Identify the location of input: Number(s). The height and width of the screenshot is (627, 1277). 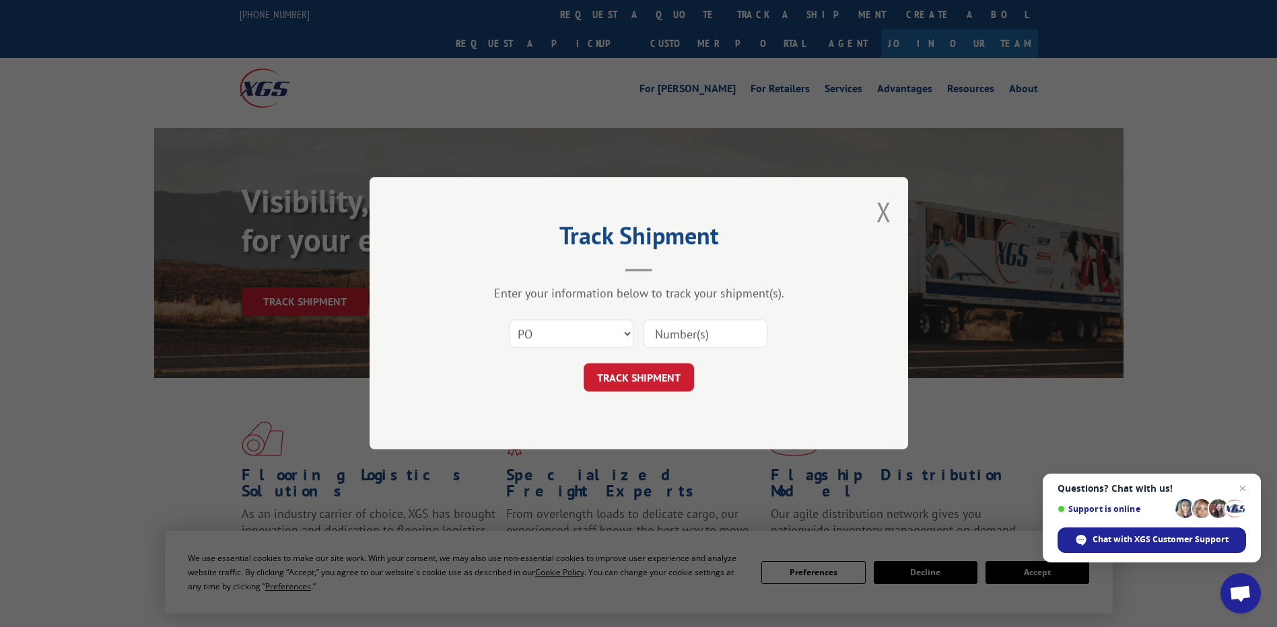
(705, 334).